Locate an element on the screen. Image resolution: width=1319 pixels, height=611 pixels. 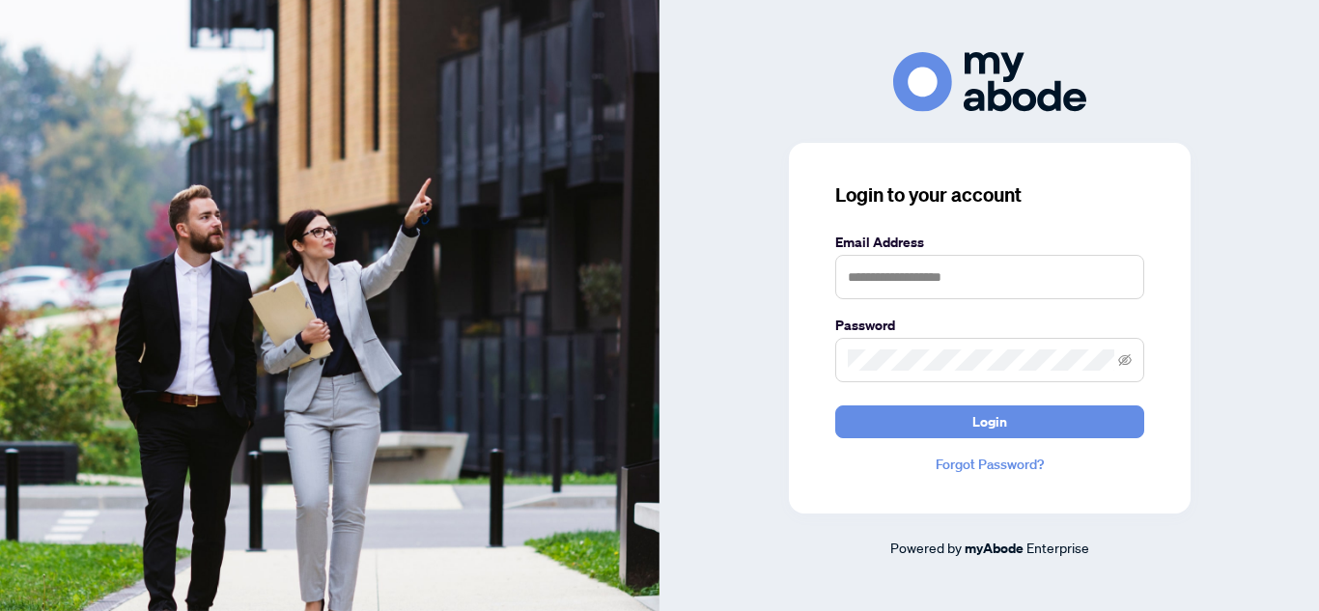
span: Powered by is located at coordinates (926, 547).